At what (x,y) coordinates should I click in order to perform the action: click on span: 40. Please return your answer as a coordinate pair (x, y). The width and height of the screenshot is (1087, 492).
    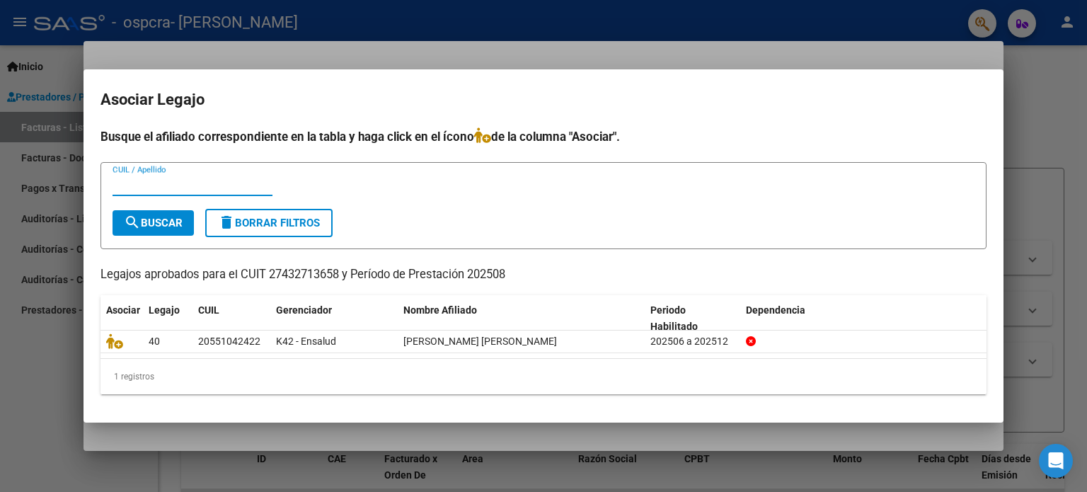
    Looking at the image, I should click on (154, 341).